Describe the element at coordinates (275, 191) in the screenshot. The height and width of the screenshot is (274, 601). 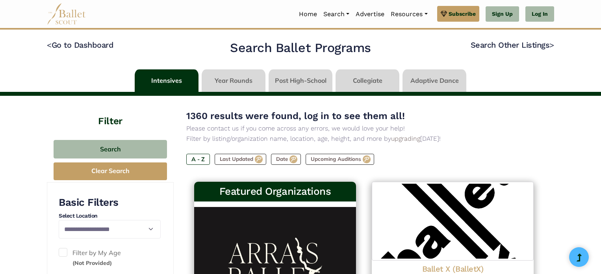
I see `h3: Featured Organizations` at that location.